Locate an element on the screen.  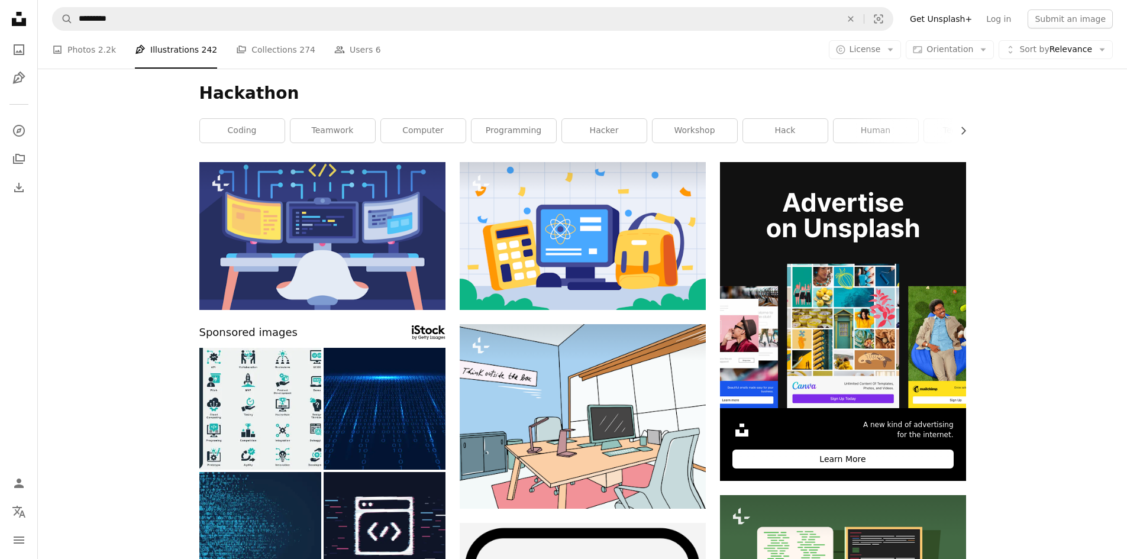
a: workshop is located at coordinates (695, 131).